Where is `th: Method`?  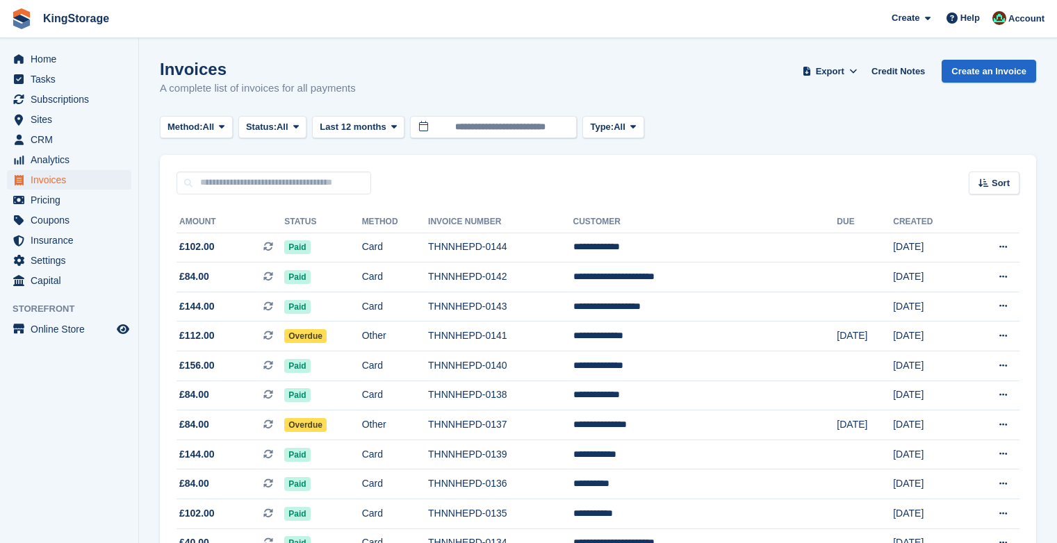 th: Method is located at coordinates (395, 222).